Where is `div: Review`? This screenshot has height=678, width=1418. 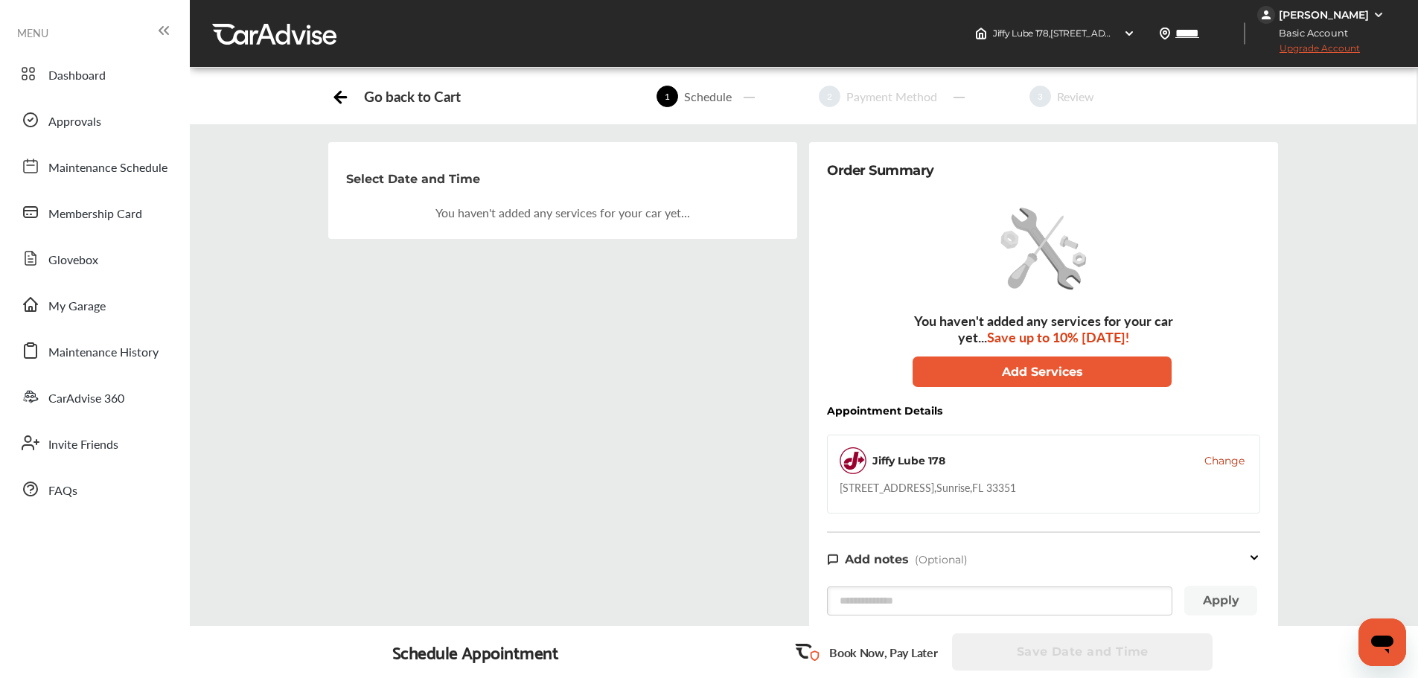 div: Review is located at coordinates (1075, 96).